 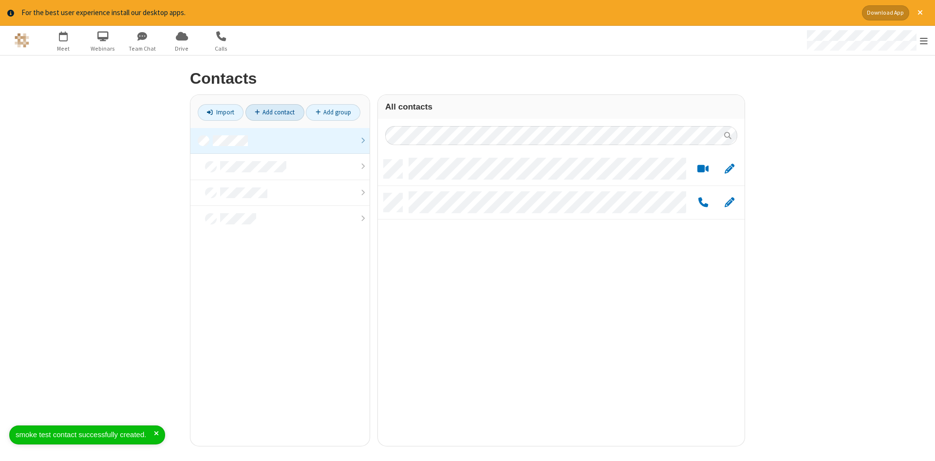 What do you see at coordinates (103, 49) in the screenshot?
I see `span: Webinars` at bounding box center [103, 49].